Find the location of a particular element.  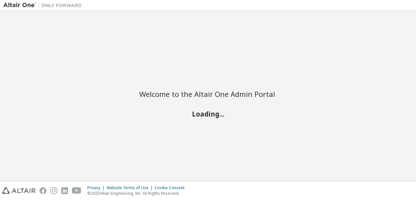

p: © 2025 Altair Engineering, Inc. All Rights Reserved. is located at coordinates (138, 193).